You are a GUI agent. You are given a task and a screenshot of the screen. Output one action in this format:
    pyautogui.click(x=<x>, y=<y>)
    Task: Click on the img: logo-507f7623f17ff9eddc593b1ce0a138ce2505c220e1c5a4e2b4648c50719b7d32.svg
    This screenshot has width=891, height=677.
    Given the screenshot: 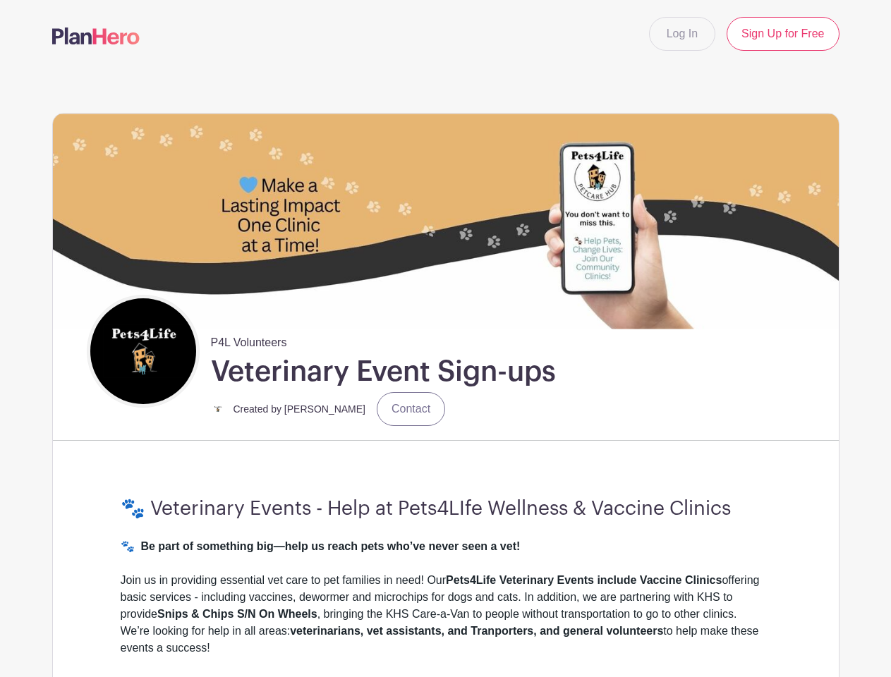 What is the action you would take?
    pyautogui.click(x=96, y=36)
    